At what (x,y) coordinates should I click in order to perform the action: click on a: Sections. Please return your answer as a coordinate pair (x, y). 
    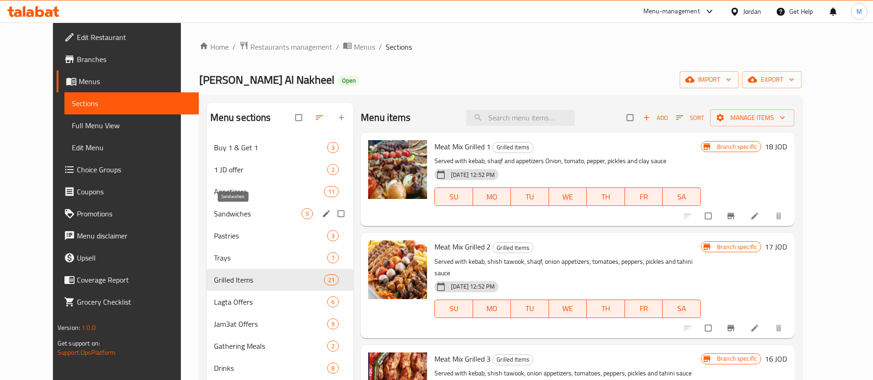
    Looking at the image, I should click on (132, 104).